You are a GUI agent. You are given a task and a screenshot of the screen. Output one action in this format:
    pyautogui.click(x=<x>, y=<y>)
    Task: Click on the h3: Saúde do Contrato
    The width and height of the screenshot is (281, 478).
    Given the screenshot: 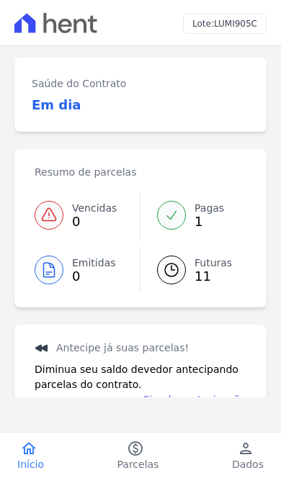 What is the action you would take?
    pyautogui.click(x=78, y=83)
    